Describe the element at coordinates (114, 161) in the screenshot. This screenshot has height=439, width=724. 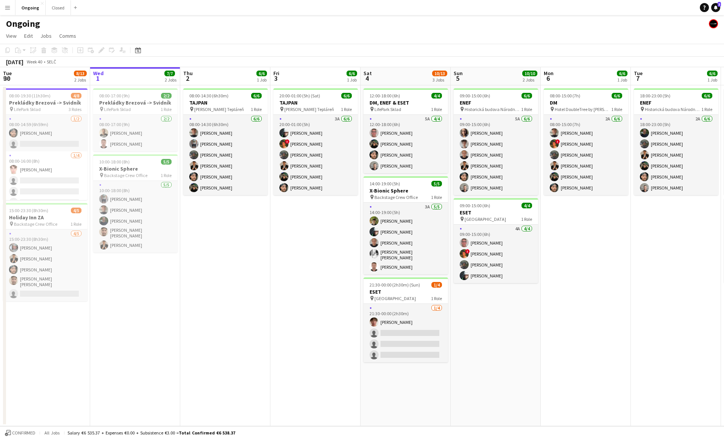
I see `span: 10:00-18:00 (8h)` at that location.